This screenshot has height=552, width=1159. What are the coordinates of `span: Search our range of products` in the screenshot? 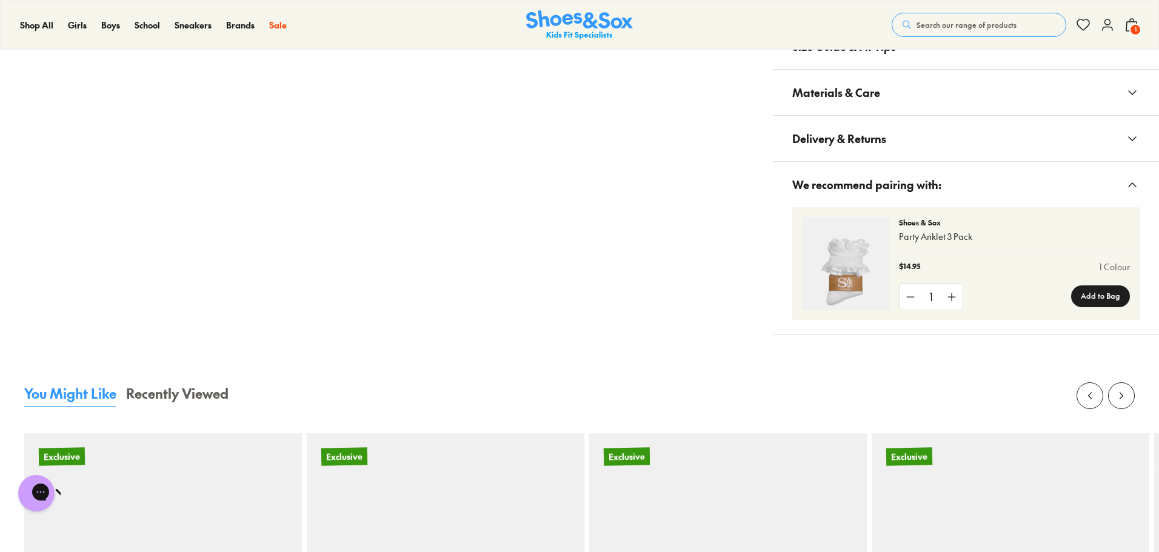 It's located at (966, 25).